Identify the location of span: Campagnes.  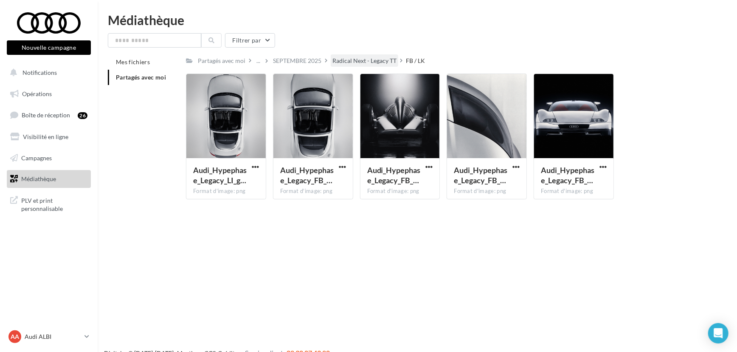
(37, 157).